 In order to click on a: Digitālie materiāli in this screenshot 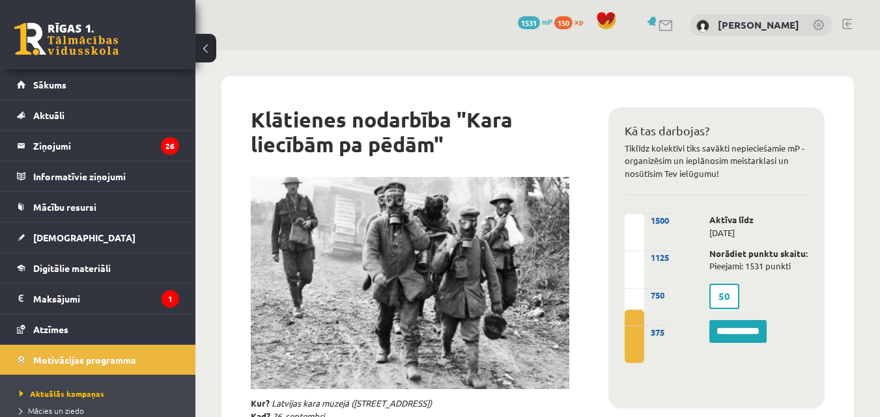, I will do `click(98, 268)`.